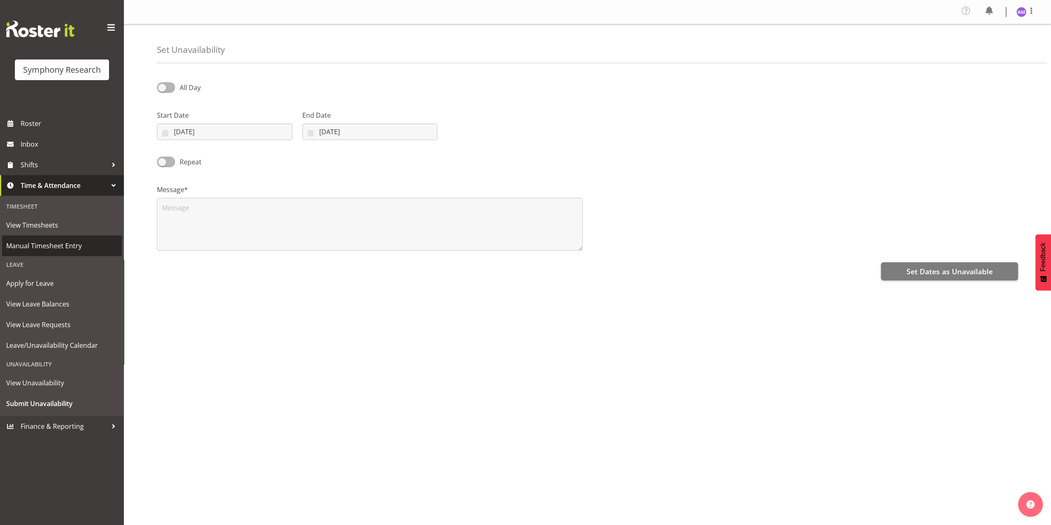  What do you see at coordinates (949, 271) in the screenshot?
I see `span: Set Dates as Unavailable` at bounding box center [949, 271].